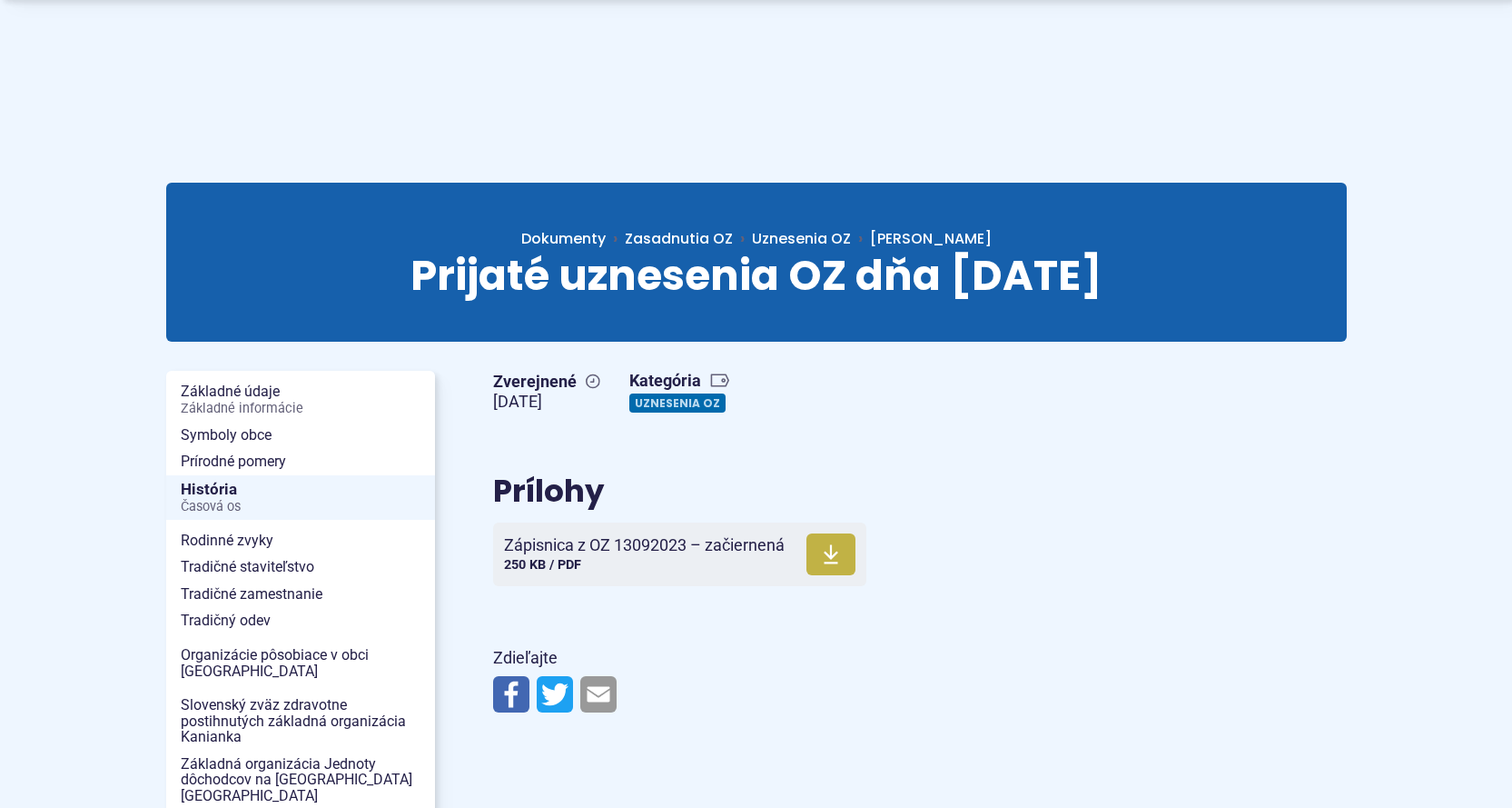 The width and height of the screenshot is (1512, 808). What do you see at coordinates (688, 238) in the screenshot?
I see `a: Zasadnutia OZ` at bounding box center [688, 238].